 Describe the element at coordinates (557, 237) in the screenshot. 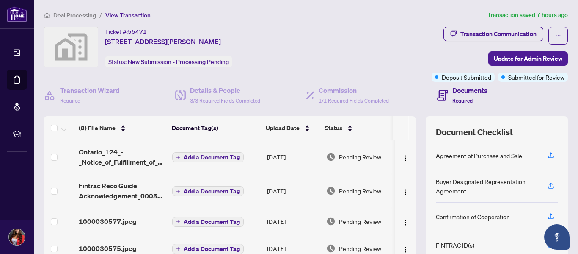

I see `button: Open asap` at that location.